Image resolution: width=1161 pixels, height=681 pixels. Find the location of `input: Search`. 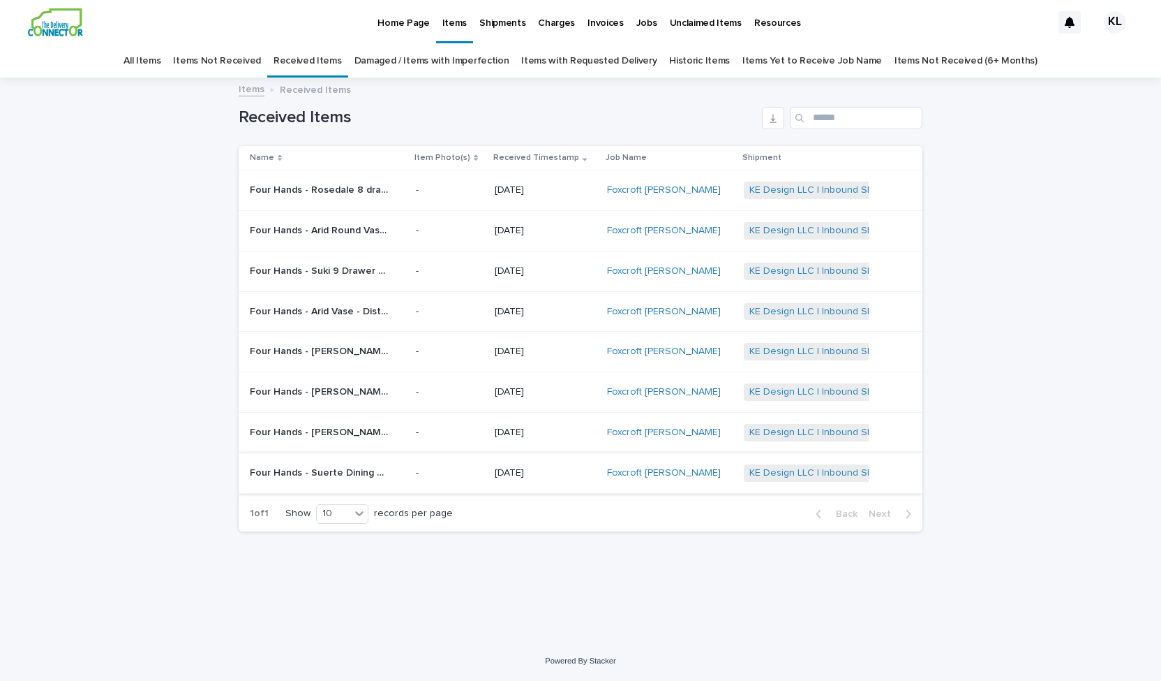

input: Search is located at coordinates (856, 118).